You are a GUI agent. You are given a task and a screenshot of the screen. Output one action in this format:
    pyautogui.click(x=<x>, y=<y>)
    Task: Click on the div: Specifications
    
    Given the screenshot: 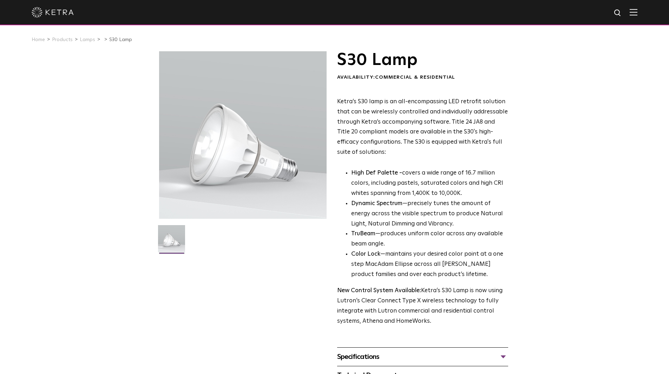 What is the action you would take?
    pyautogui.click(x=422, y=357)
    